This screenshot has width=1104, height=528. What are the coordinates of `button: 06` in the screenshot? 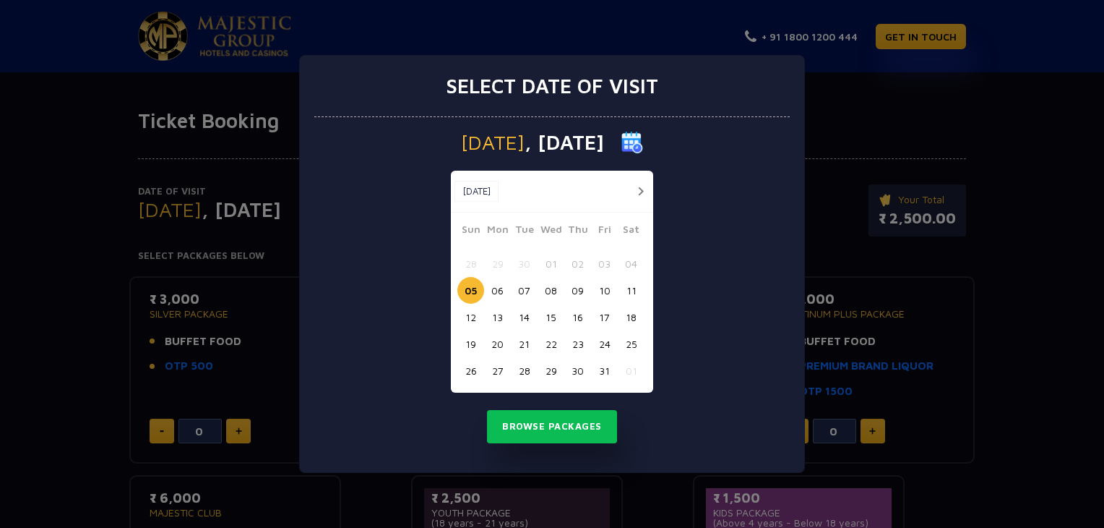 It's located at (497, 290).